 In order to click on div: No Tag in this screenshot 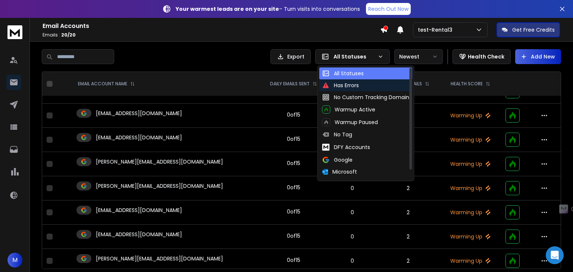, I will do `click(337, 135)`.